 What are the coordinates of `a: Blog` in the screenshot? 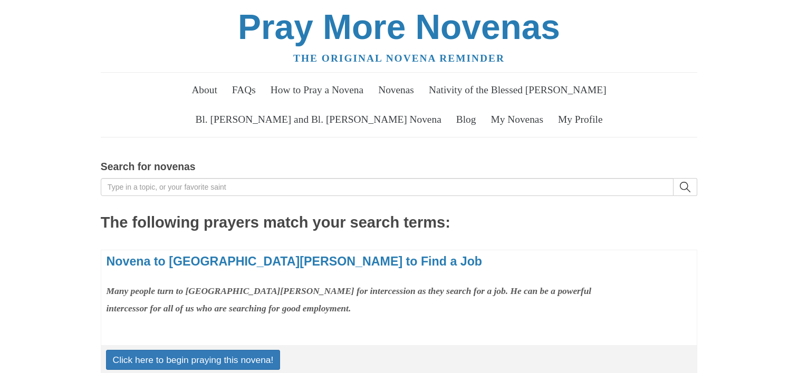 It's located at (465, 120).